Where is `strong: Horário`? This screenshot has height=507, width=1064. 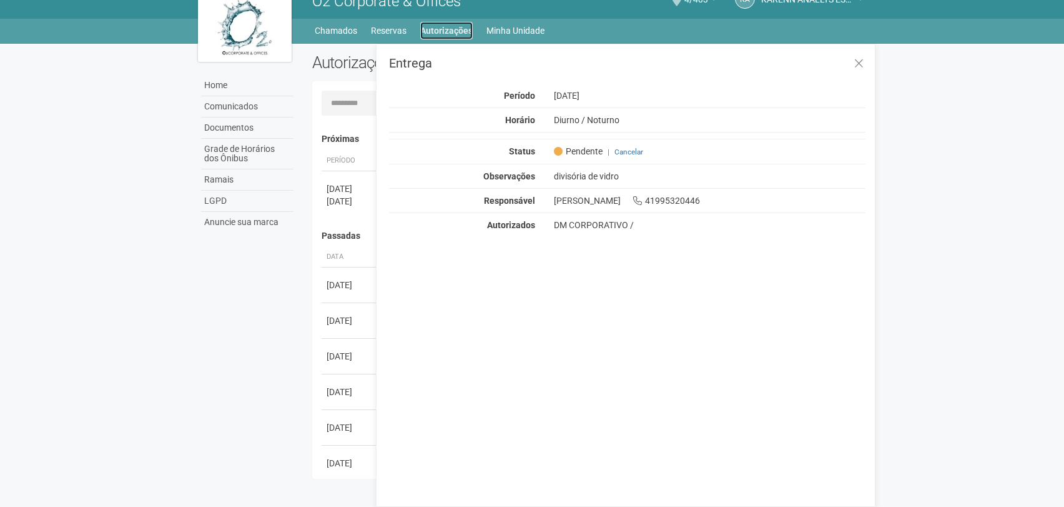
strong: Horário is located at coordinates (520, 120).